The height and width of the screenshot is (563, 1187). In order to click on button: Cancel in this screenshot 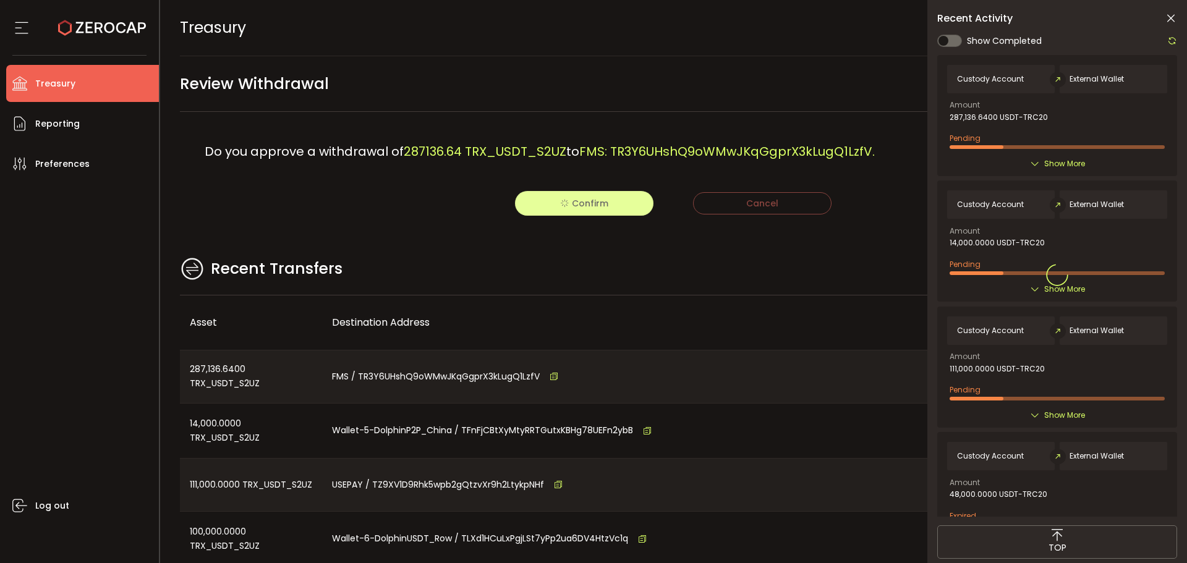, I will do `click(762, 203)`.